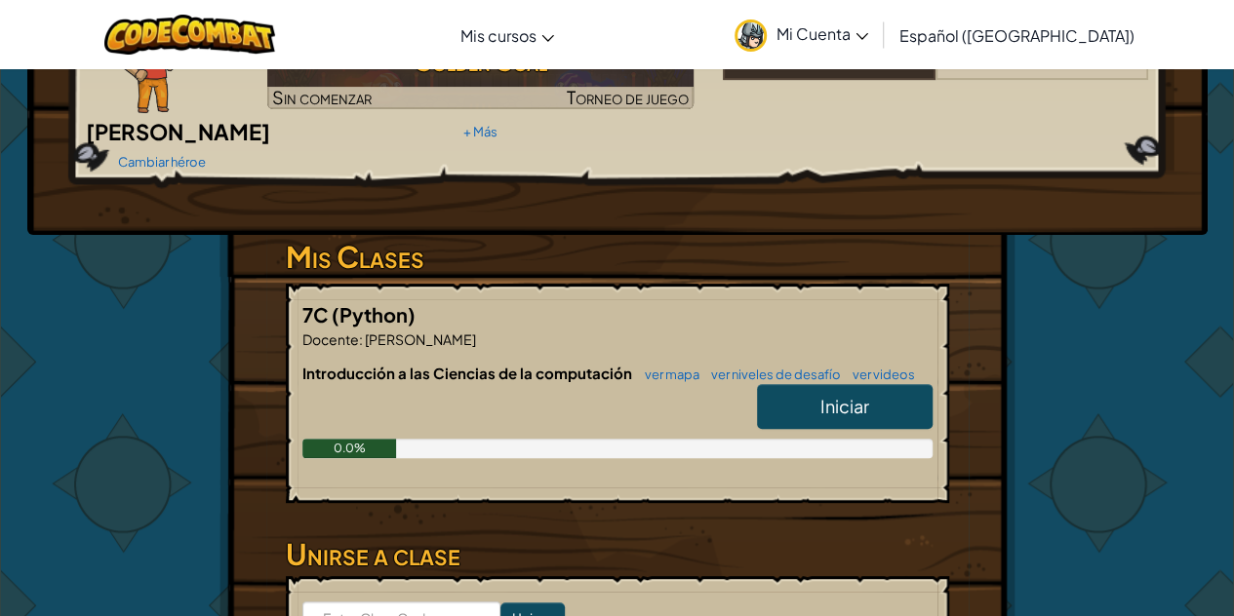 This screenshot has width=1234, height=616. Describe the element at coordinates (771, 375) in the screenshot. I see `a: ver niveles de desafío` at that location.